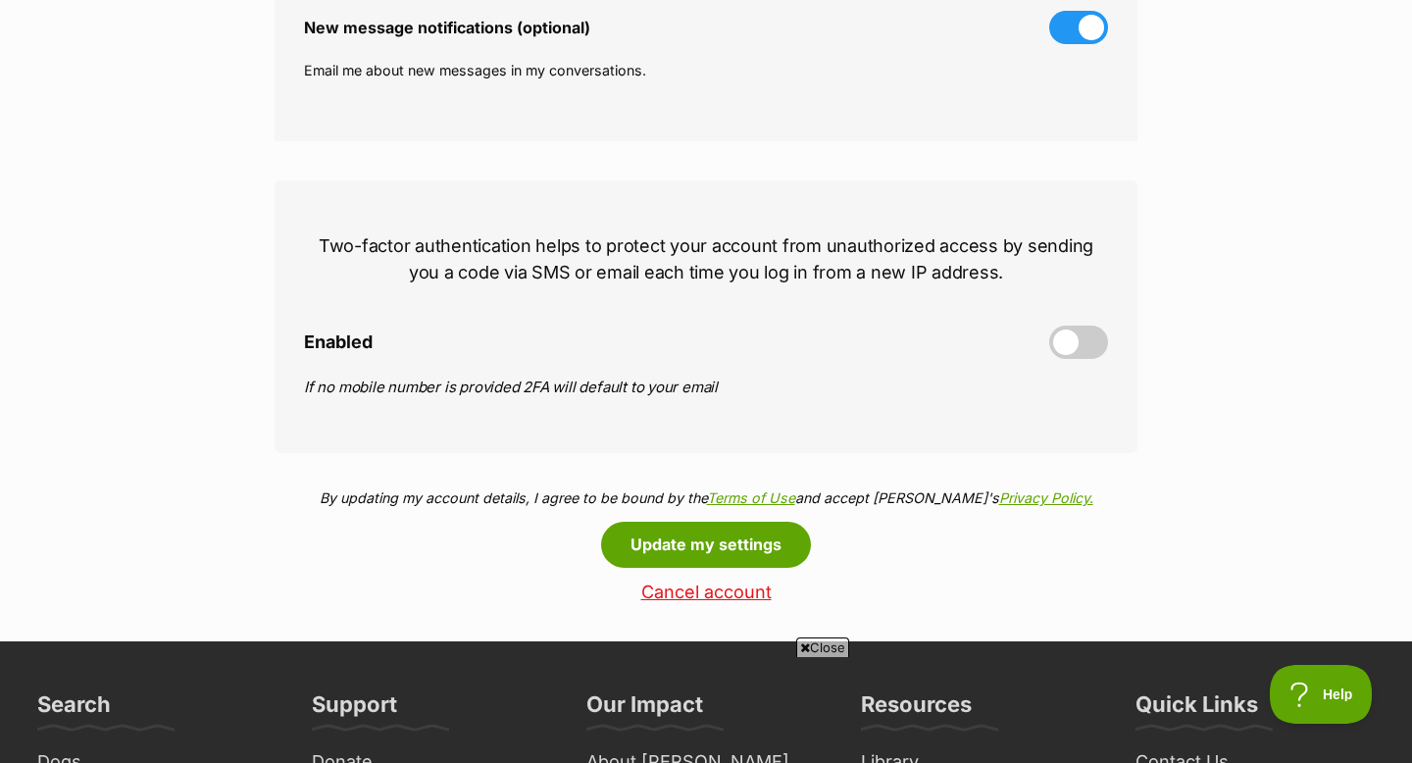  I want to click on h3: Support, so click(354, 710).